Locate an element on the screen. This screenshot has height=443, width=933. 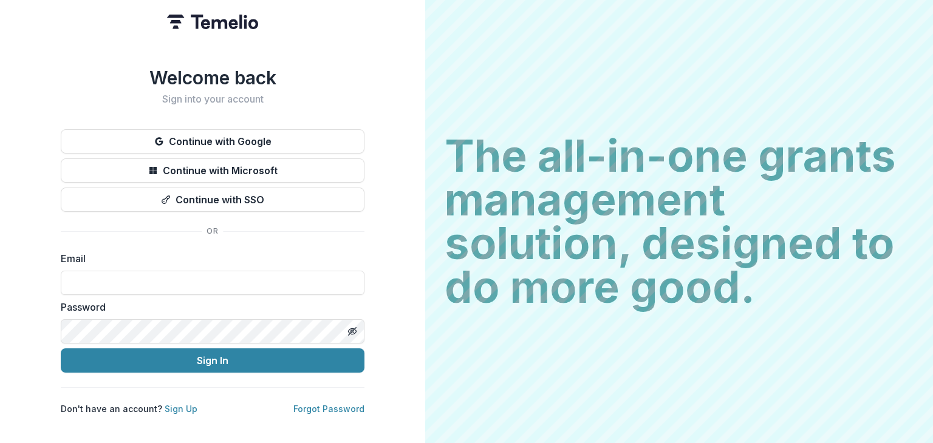
button: Continue with Microsoft is located at coordinates (213, 171).